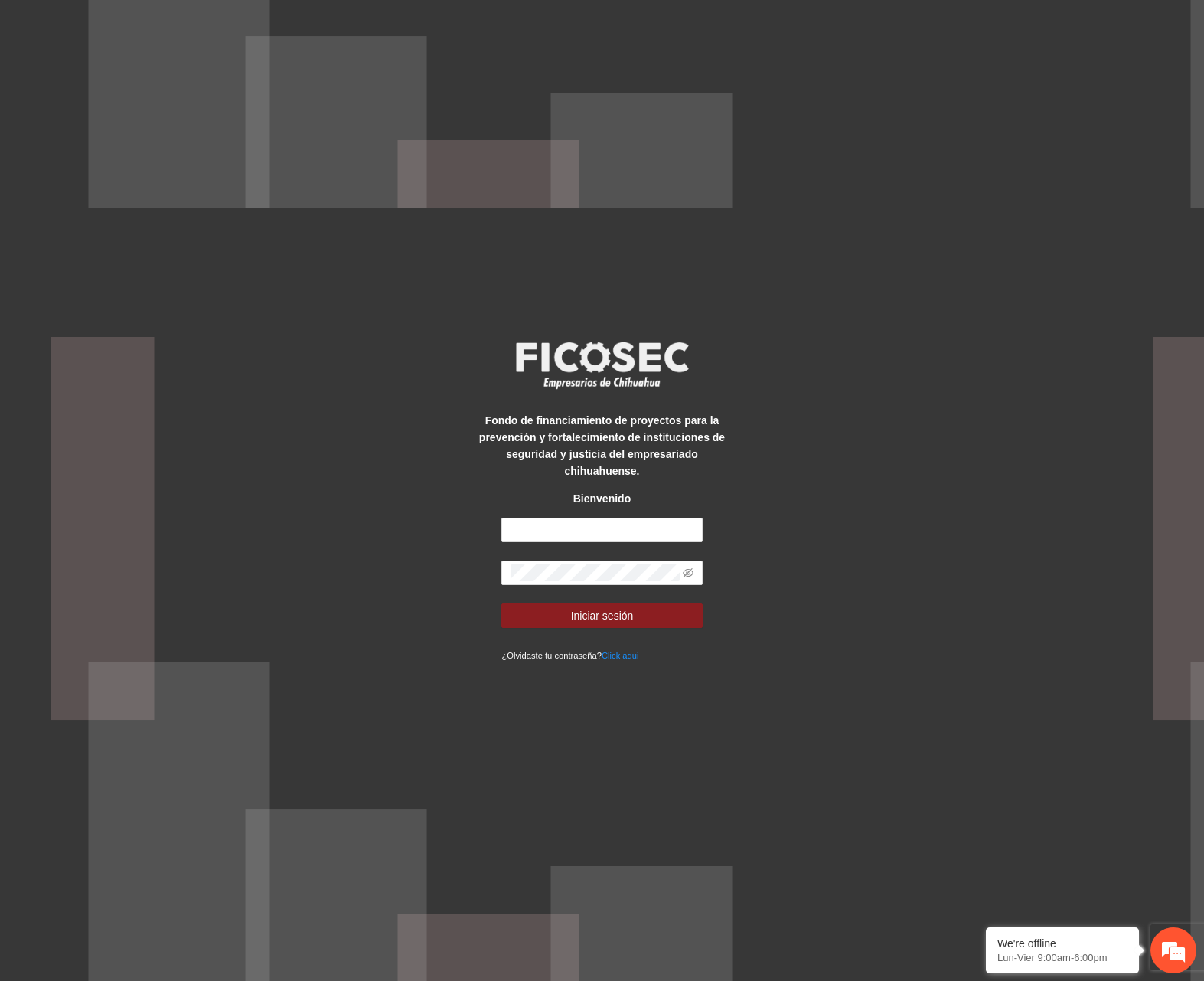 This screenshot has height=981, width=1204. I want to click on img: logo, so click(602, 365).